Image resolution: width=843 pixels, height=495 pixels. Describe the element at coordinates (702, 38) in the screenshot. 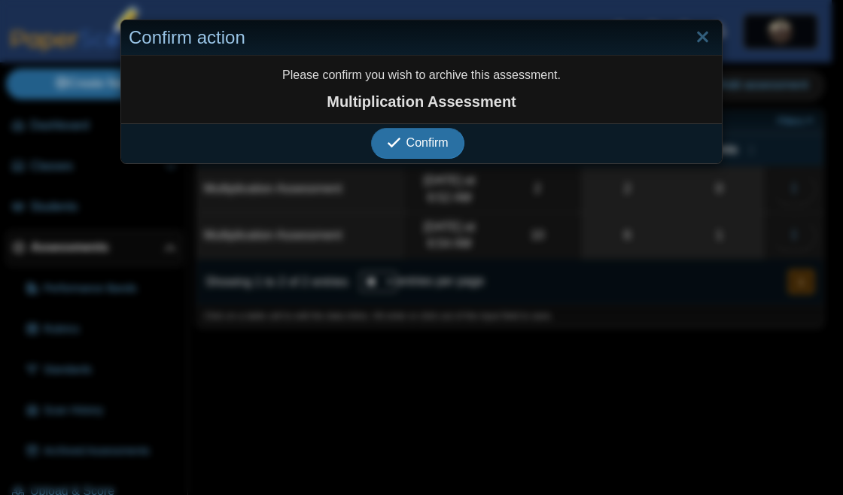

I see `a: Close` at that location.